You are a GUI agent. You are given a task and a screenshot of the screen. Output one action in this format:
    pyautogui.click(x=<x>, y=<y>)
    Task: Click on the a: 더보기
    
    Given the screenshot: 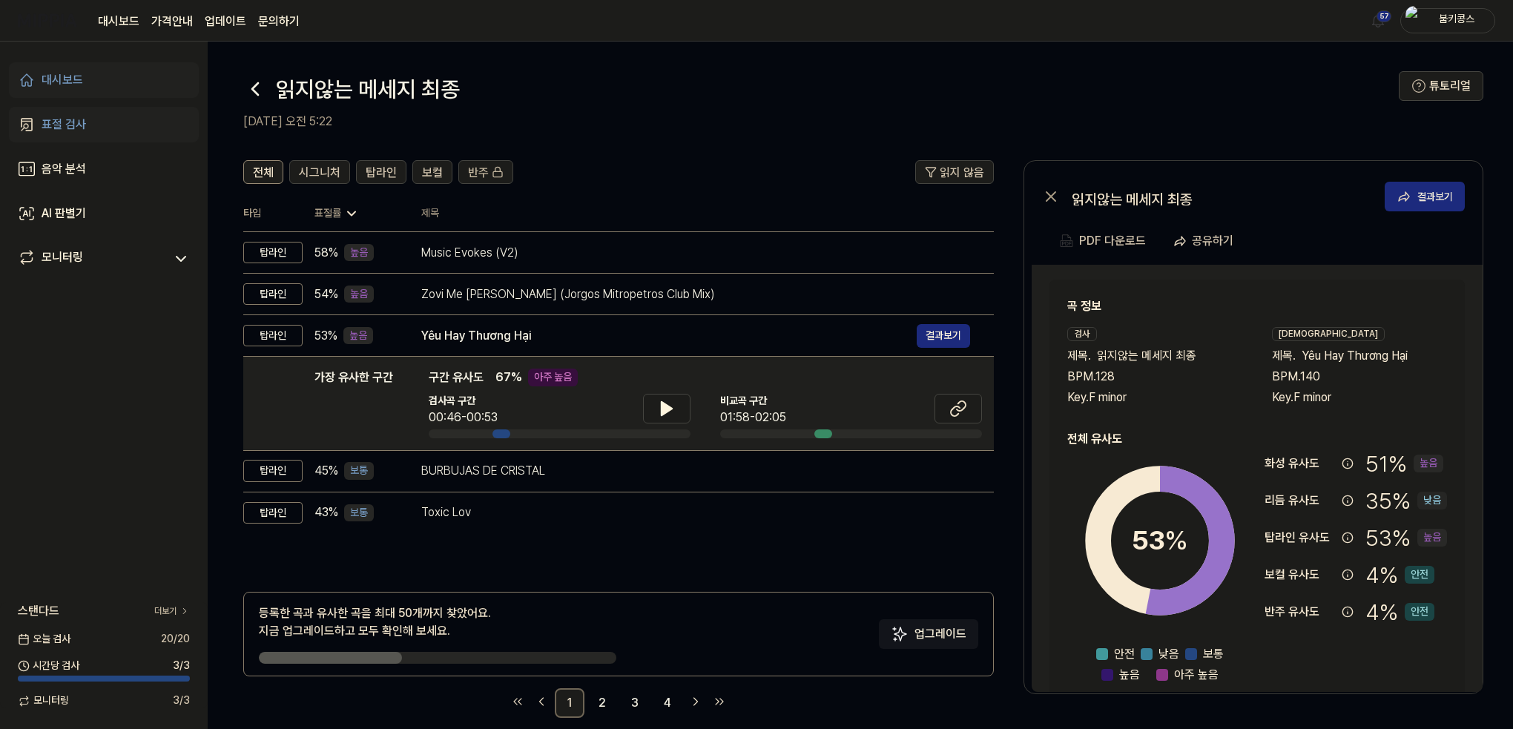 What is the action you would take?
    pyautogui.click(x=172, y=611)
    